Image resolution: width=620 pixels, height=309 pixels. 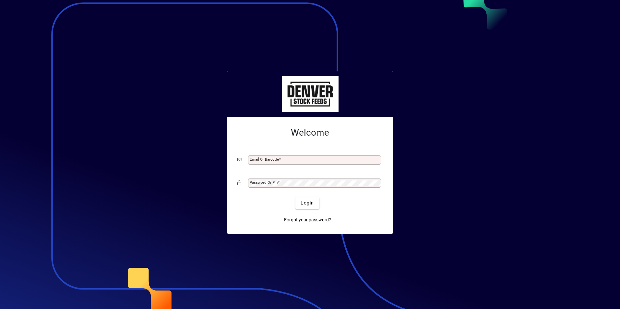 I want to click on span: Login, so click(x=307, y=203).